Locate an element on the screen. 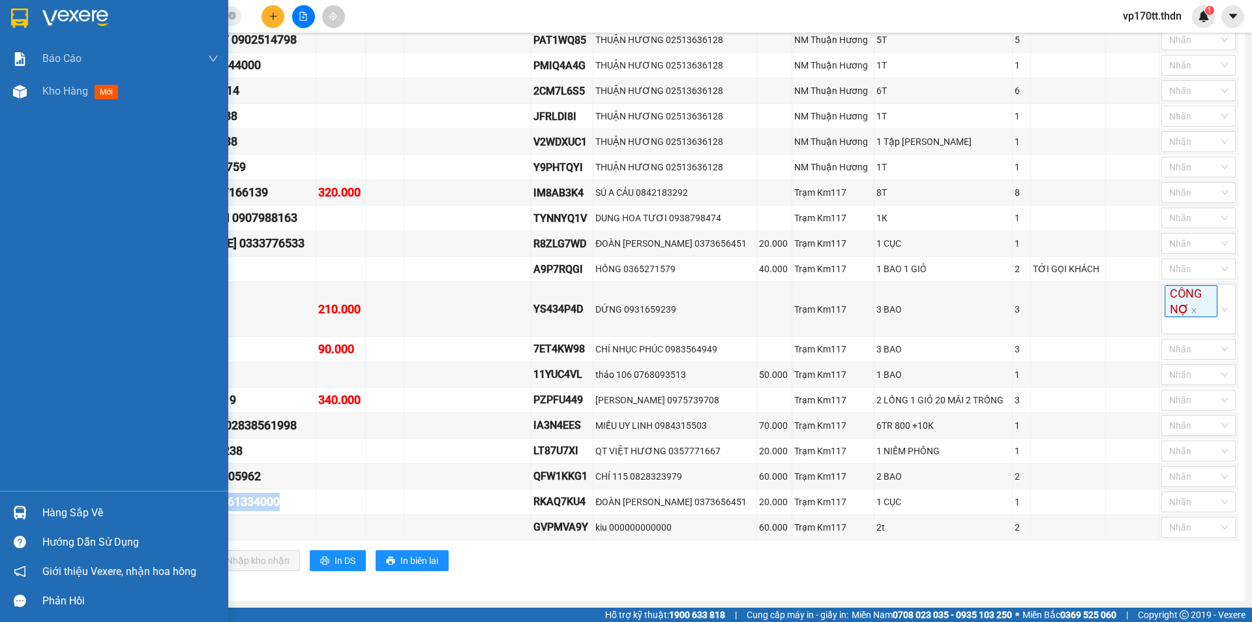 This screenshot has width=1252, height=622. div: PMIQ4A4G is located at coordinates (562, 65).